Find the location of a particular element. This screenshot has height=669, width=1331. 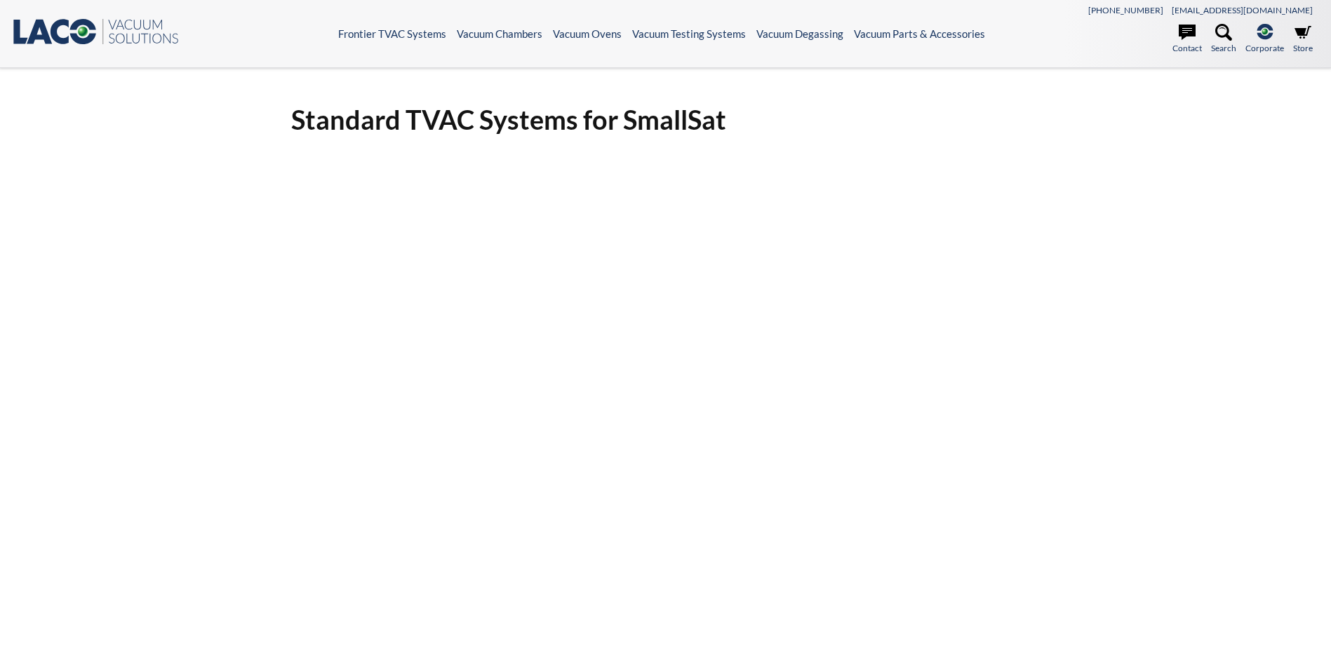

a: Vacuum Degassing is located at coordinates (800, 34).